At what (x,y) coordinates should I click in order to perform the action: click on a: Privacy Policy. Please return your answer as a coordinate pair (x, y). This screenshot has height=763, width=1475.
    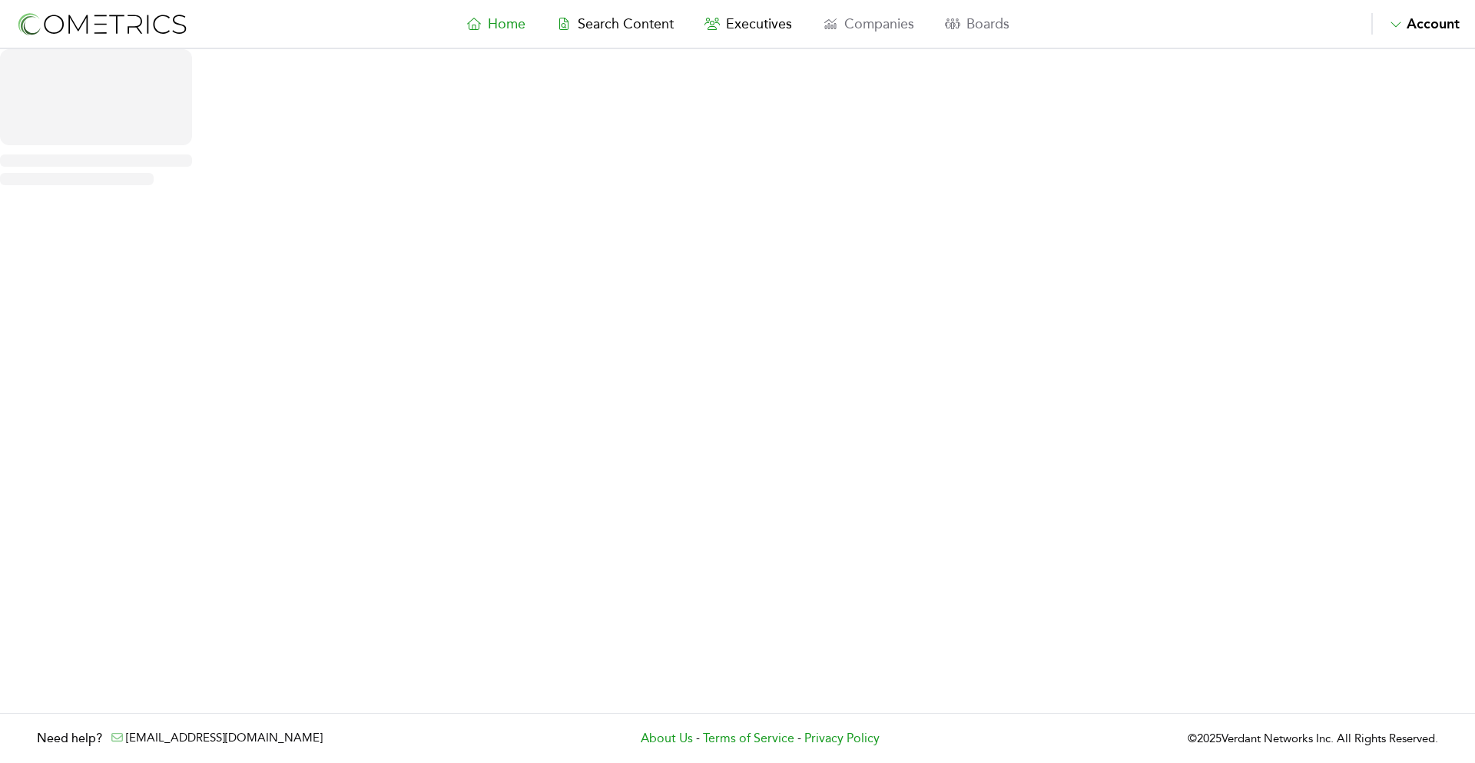
    Looking at the image, I should click on (842, 738).